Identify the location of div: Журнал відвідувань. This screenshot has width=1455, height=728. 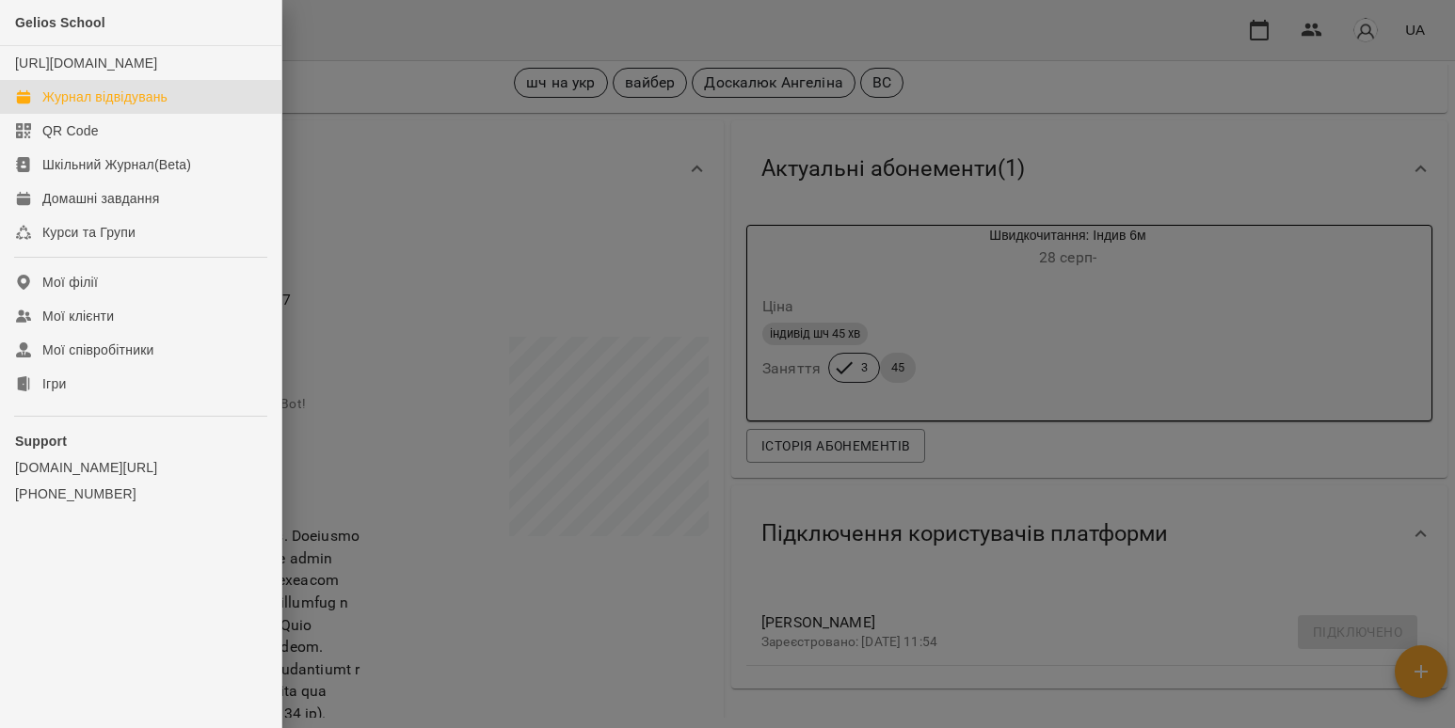
(104, 97).